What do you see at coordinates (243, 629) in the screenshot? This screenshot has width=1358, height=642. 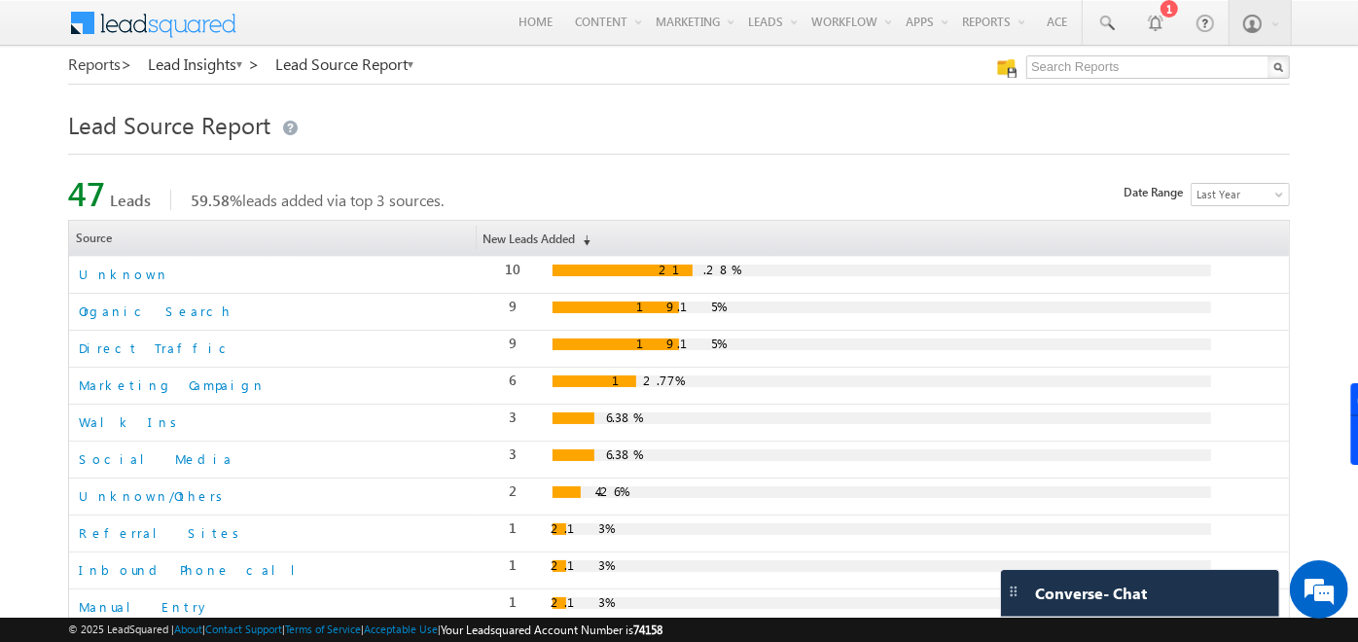 I see `a: Contact Support` at bounding box center [243, 629].